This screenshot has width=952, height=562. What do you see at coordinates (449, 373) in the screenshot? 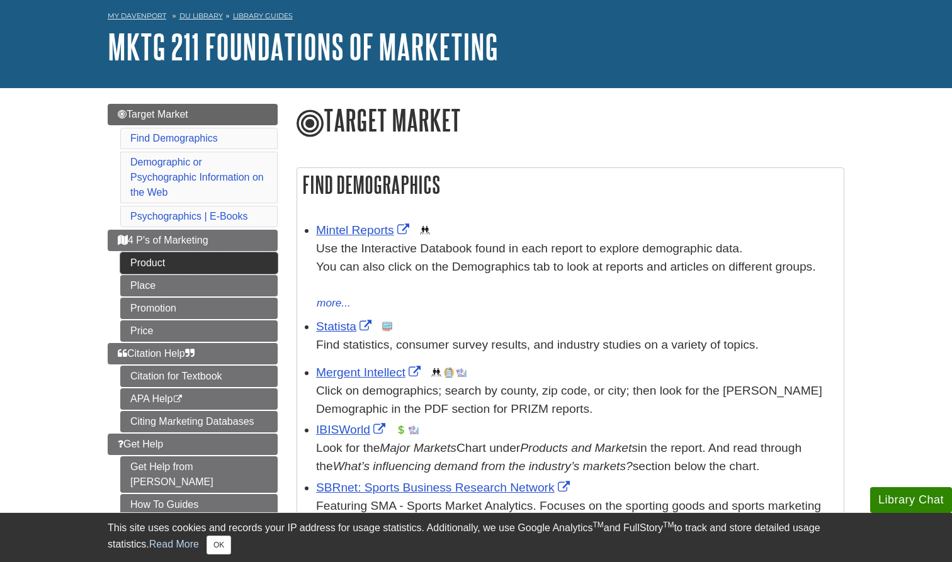
I see `img: Company Information` at bounding box center [449, 373].